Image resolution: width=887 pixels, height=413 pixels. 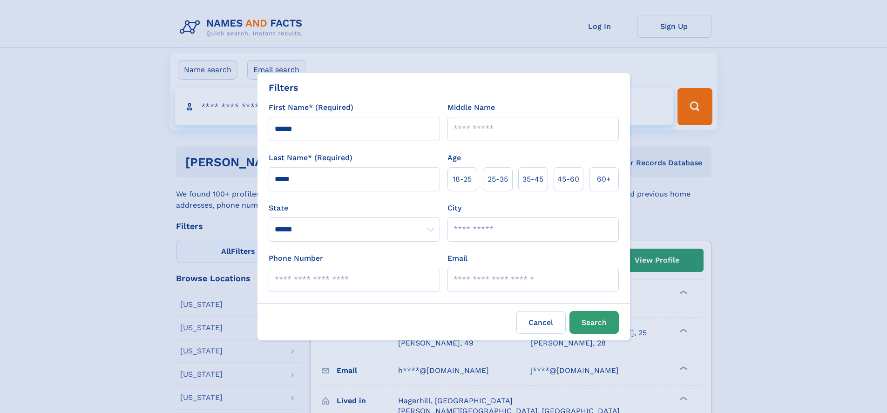 What do you see at coordinates (533, 179) in the screenshot?
I see `span: 35‑45` at bounding box center [533, 179].